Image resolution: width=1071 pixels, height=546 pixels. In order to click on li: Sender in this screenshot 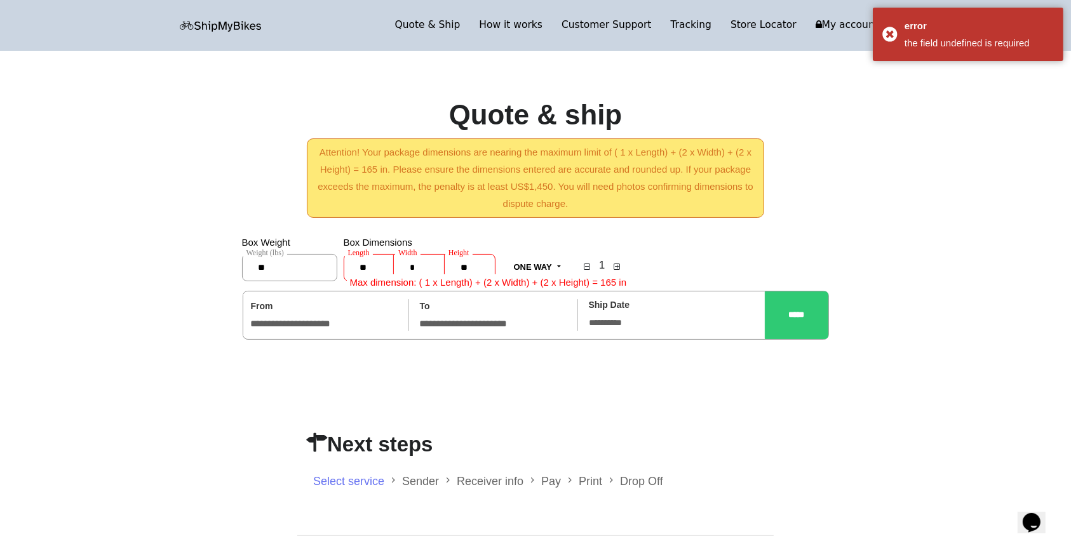, I will do `click(430, 481)`.